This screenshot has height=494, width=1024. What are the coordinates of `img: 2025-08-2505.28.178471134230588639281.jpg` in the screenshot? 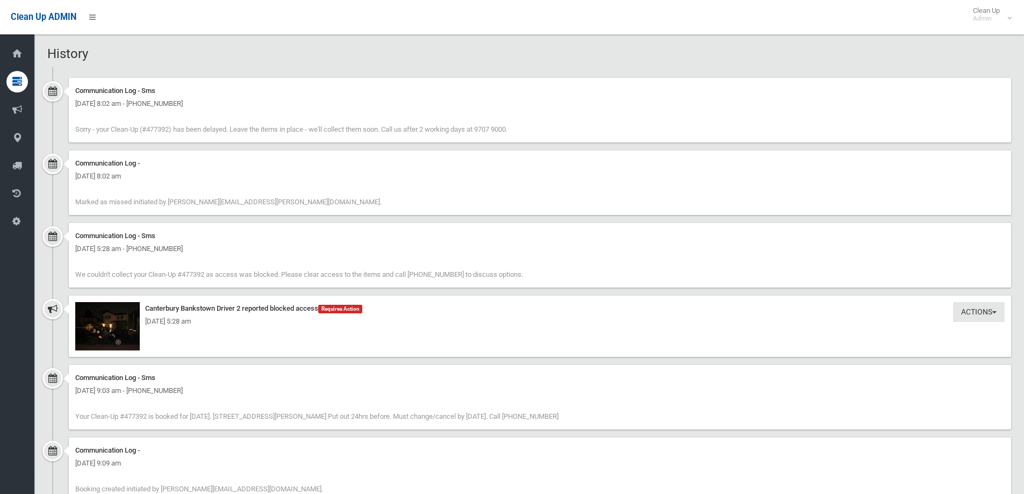 It's located at (108, 326).